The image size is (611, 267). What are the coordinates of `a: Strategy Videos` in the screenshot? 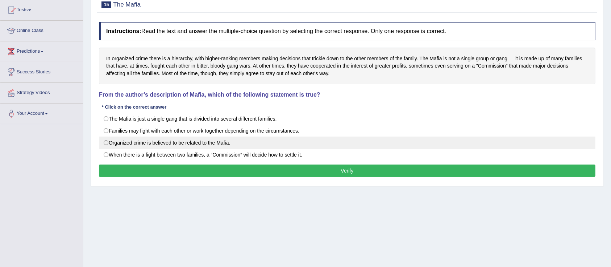 It's located at (42, 92).